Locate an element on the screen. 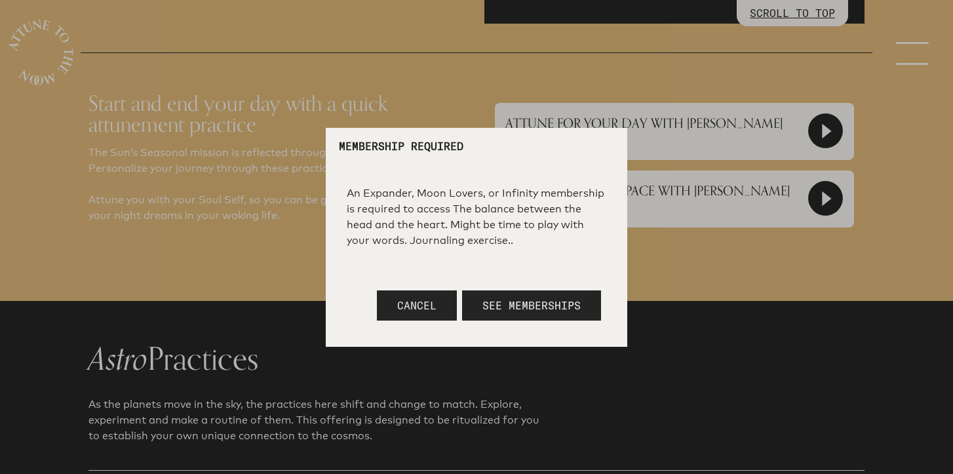  button: Cancel is located at coordinates (417, 305).